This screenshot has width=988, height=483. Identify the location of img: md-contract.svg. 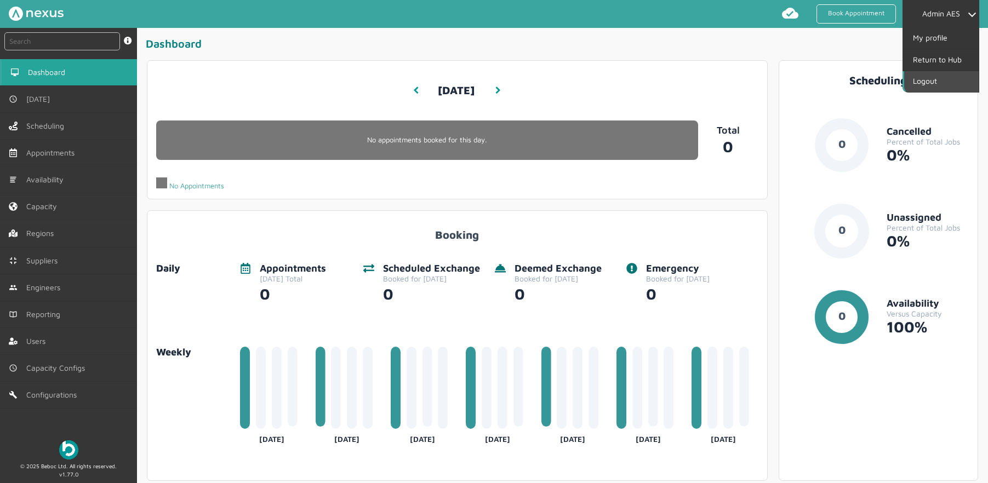
(13, 261).